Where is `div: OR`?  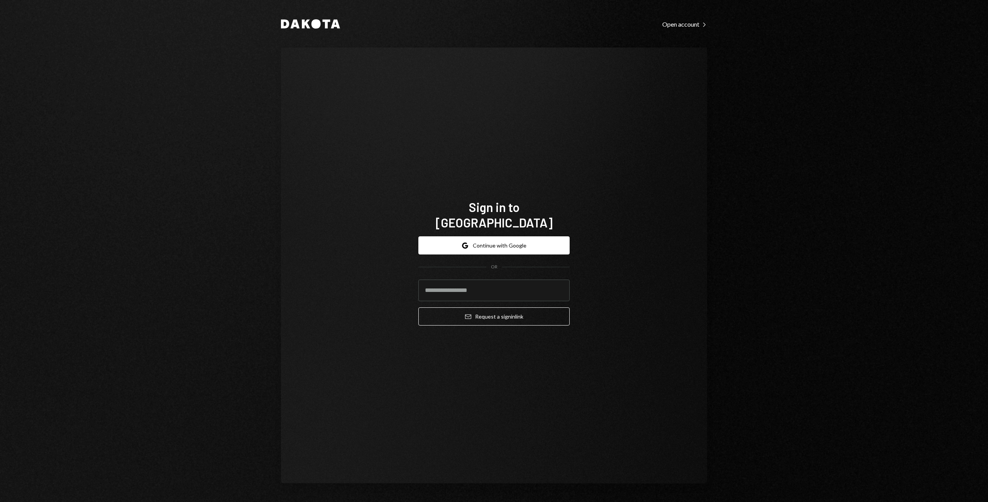 div: OR is located at coordinates (494, 267).